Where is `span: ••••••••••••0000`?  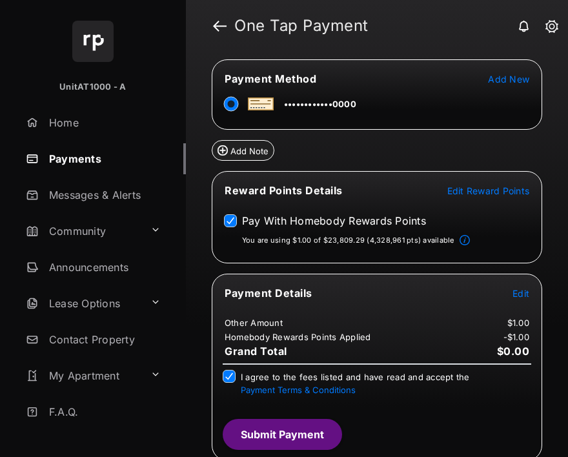 span: ••••••••••••0000 is located at coordinates (320, 104).